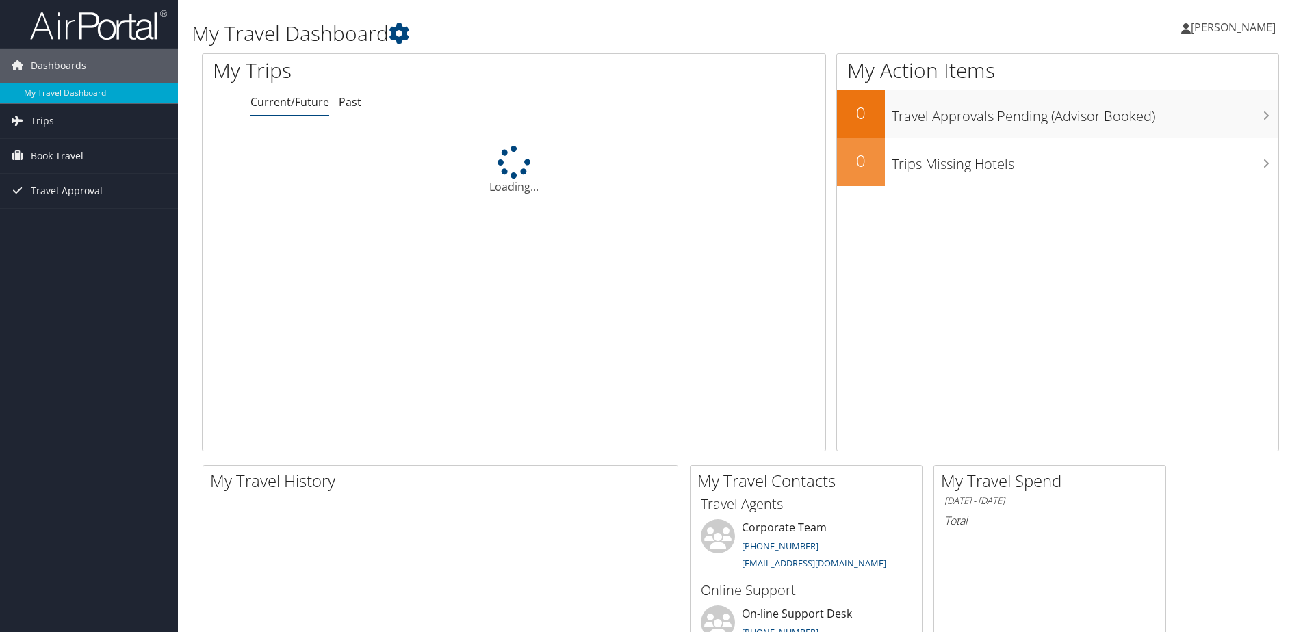 The width and height of the screenshot is (1303, 632). I want to click on a: 0Trips Missing Hotels, so click(1057, 162).